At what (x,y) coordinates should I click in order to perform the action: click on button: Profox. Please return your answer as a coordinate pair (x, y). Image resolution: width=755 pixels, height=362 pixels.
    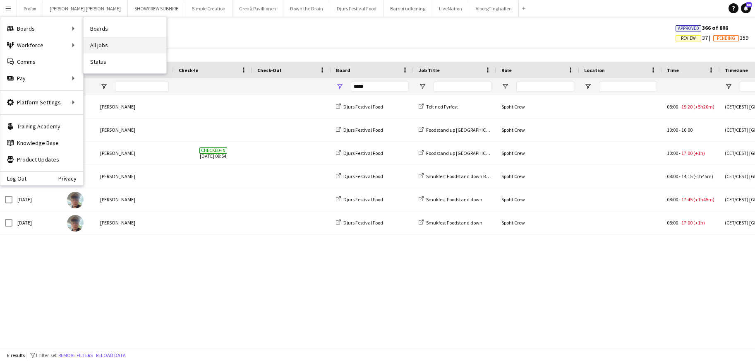
    Looking at the image, I should click on (30, 8).